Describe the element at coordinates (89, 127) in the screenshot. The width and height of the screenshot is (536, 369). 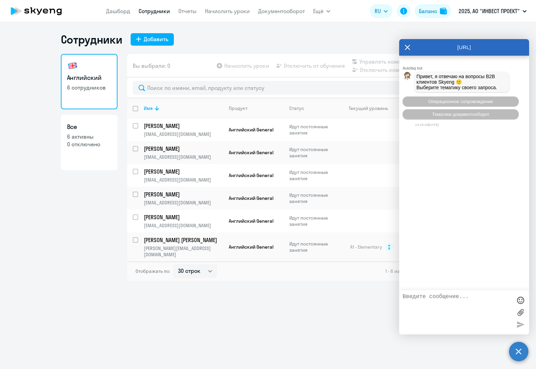
I see `h3: Все` at that location.